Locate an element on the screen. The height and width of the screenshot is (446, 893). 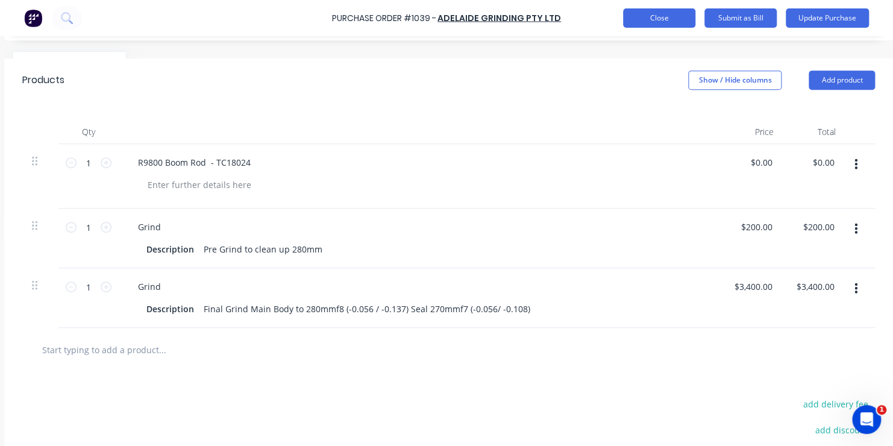
div: Purchase Order #1039 - is located at coordinates (384, 18).